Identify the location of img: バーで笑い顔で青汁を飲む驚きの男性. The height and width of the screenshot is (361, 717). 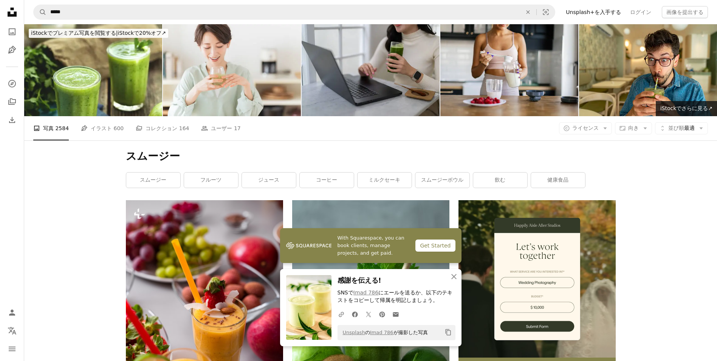
(648, 70).